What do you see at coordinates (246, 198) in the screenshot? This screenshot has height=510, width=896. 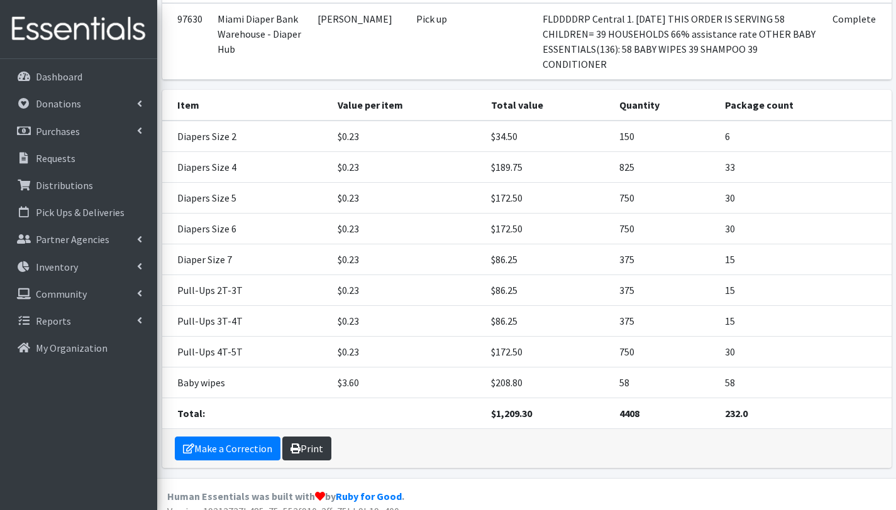 I see `td: Diapers Size 5` at bounding box center [246, 198].